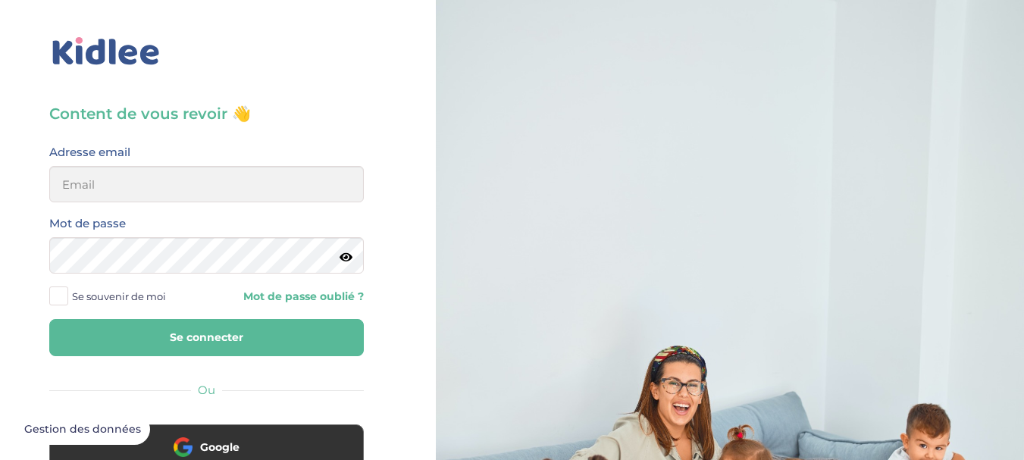  Describe the element at coordinates (83, 430) in the screenshot. I see `button: Gestion des données` at that location.